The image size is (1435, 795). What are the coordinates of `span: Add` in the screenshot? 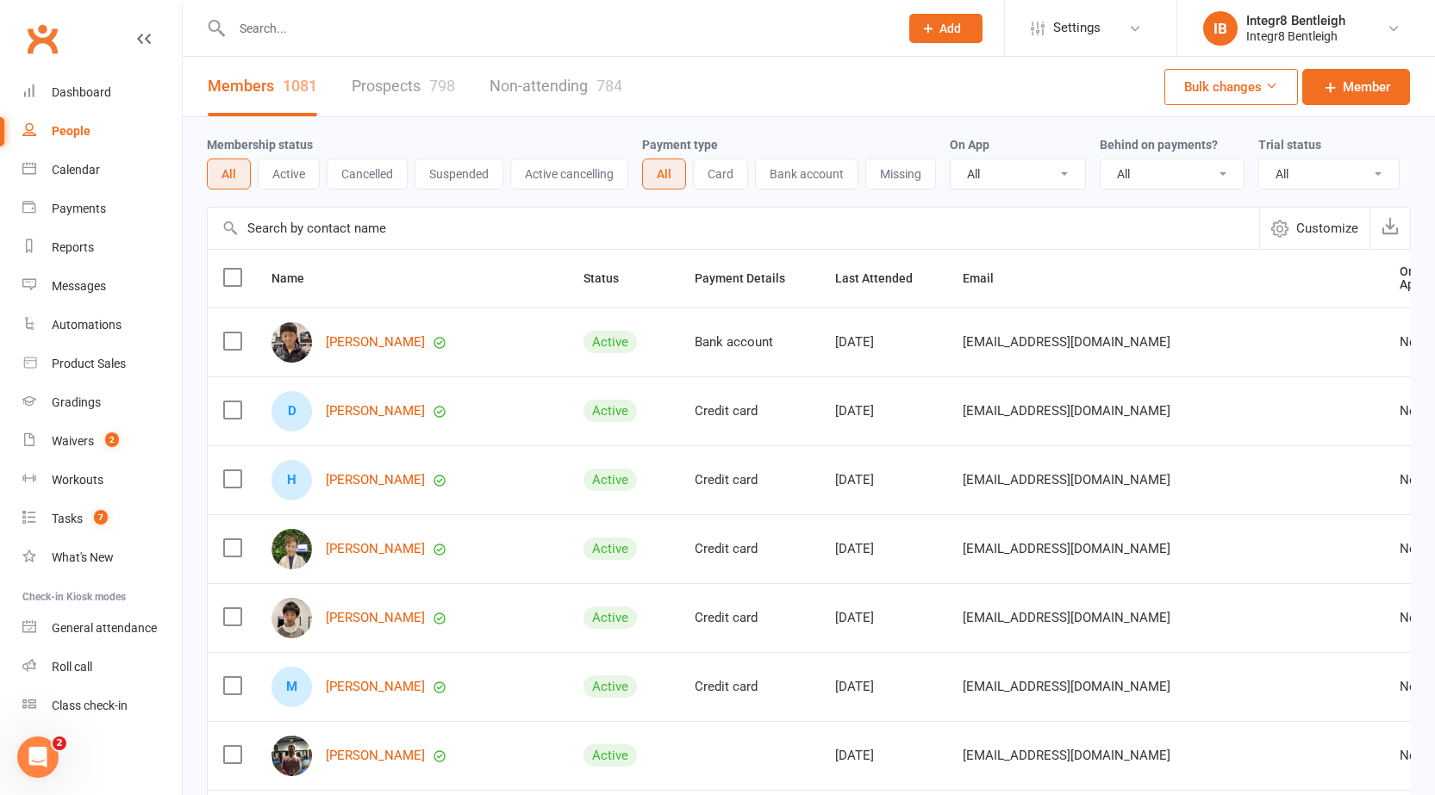 It's located at (950, 28).